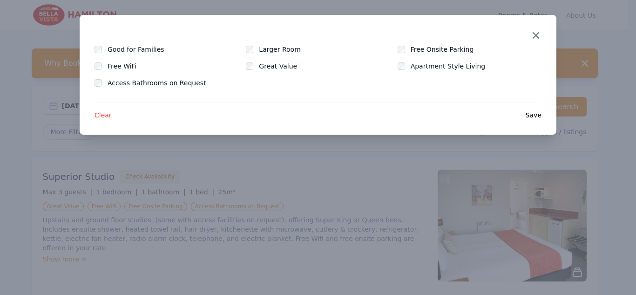 This screenshot has height=295, width=636. Describe the element at coordinates (533, 115) in the screenshot. I see `span: Save` at that location.